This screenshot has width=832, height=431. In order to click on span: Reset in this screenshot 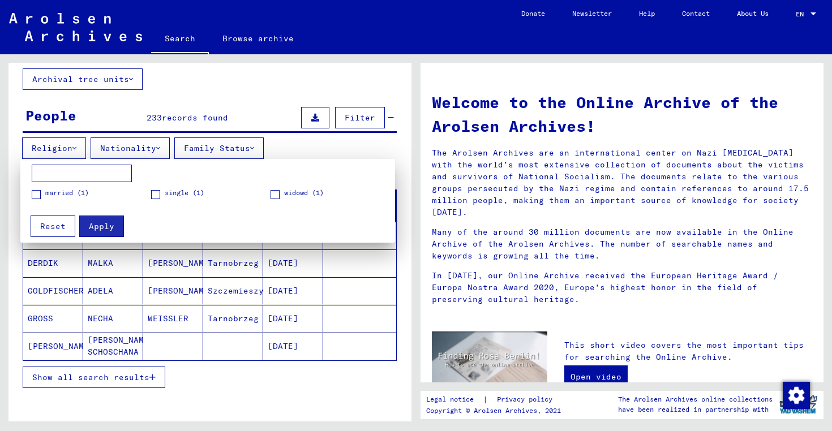, I will do `click(53, 226)`.